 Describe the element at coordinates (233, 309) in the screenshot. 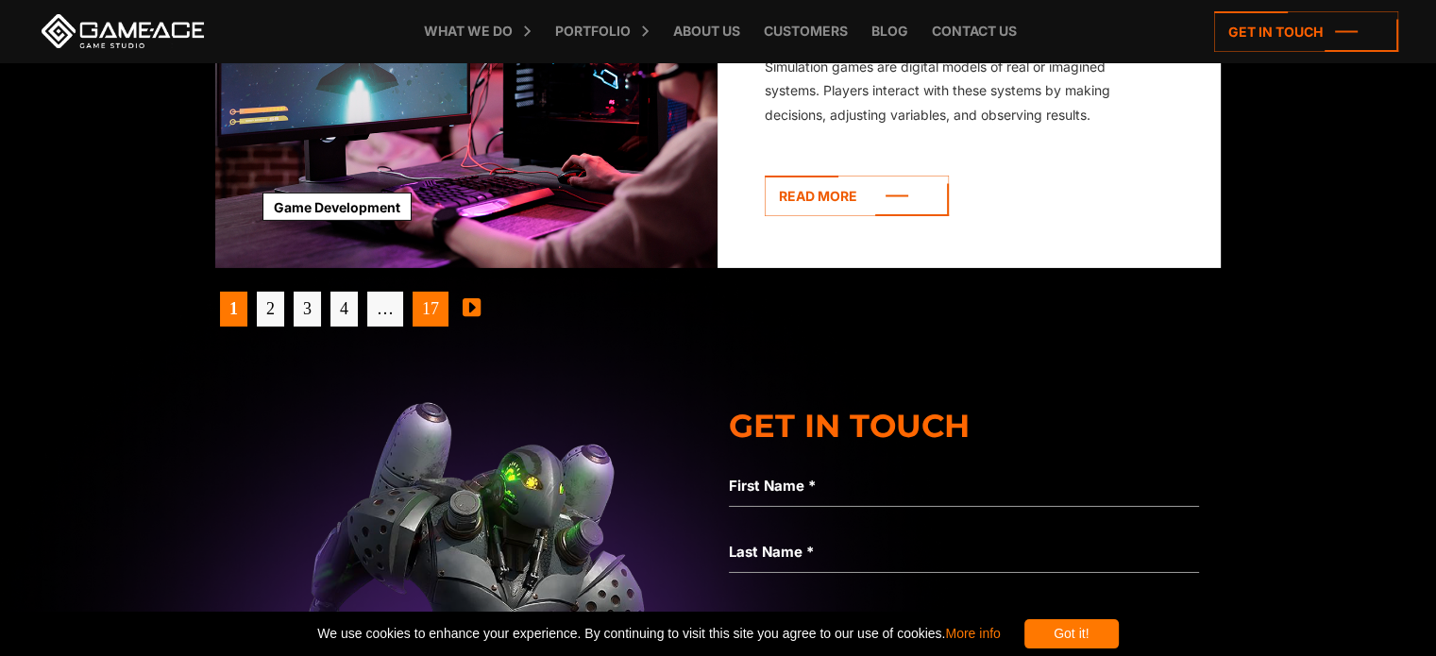

I see `span: 1` at that location.